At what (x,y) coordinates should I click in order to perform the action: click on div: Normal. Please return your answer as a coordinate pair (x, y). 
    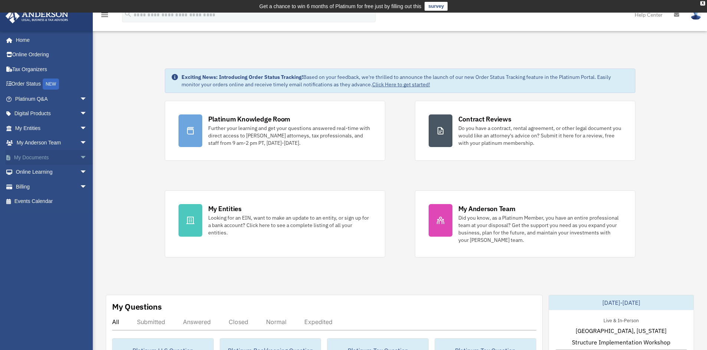
    Looking at the image, I should click on (276, 322).